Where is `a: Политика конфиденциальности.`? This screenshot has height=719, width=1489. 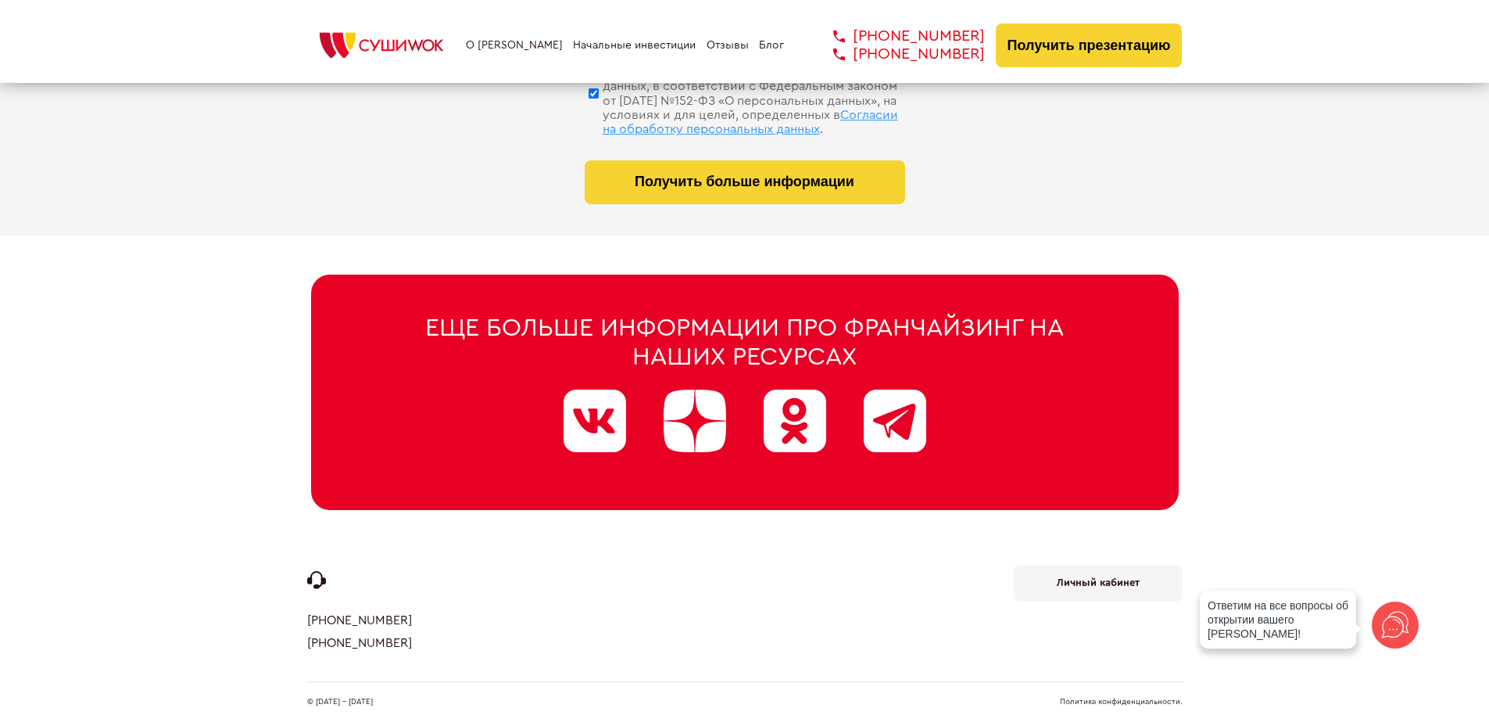 a: Политика конфиденциальности. is located at coordinates (1121, 701).